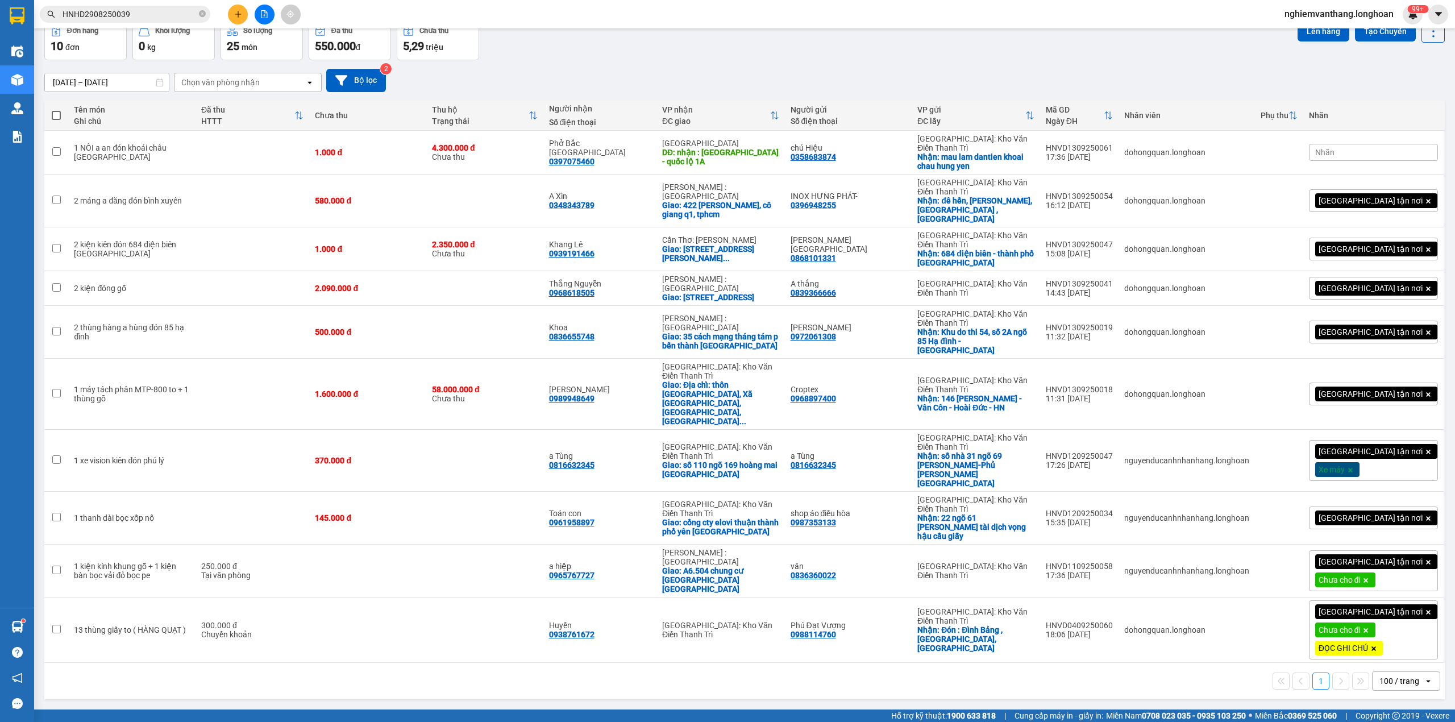  I want to click on div: 300.000 đ, so click(252, 625).